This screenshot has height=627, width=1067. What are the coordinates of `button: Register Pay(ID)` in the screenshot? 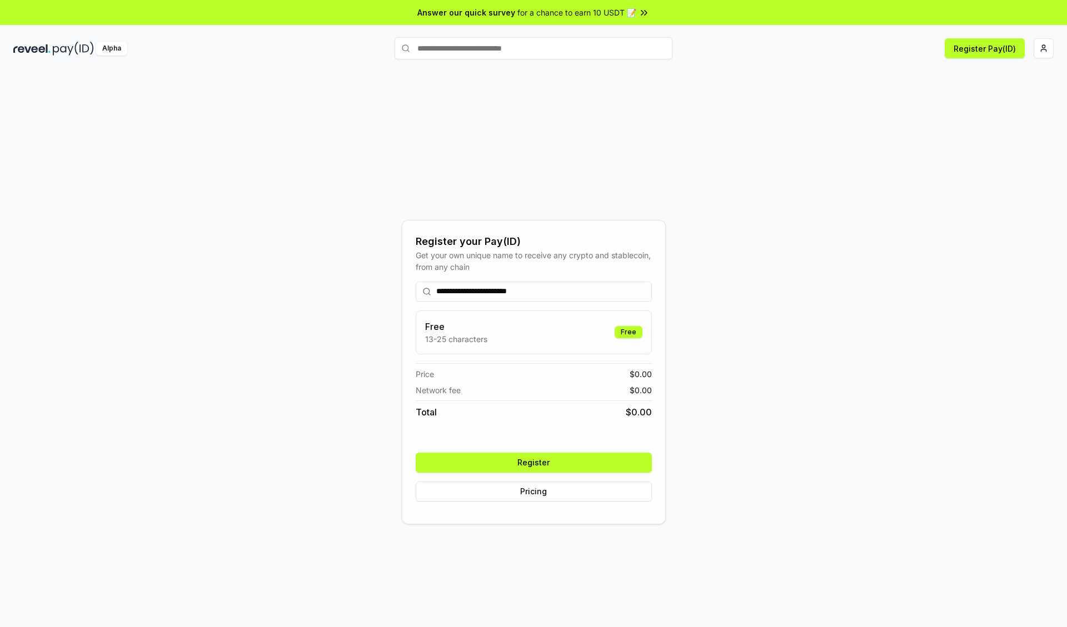 It's located at (985, 48).